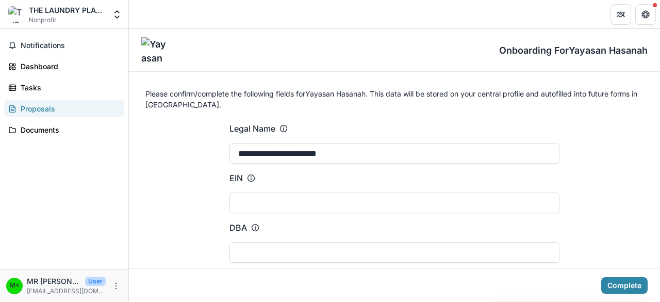 Image resolution: width=660 pixels, height=302 pixels. What do you see at coordinates (16, 14) in the screenshot?
I see `img: THE LAUNDRY PLACE SDN BHD` at bounding box center [16, 14].